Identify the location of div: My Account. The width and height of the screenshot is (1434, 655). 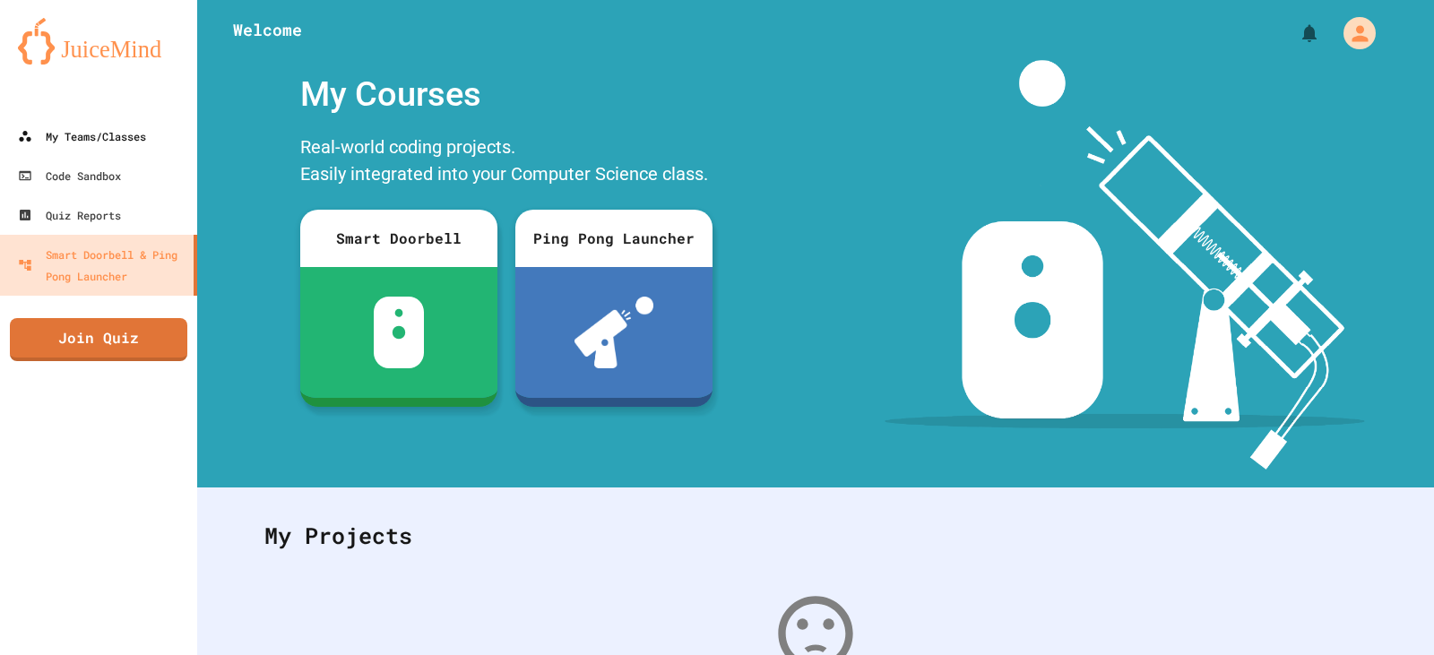
(1353, 33).